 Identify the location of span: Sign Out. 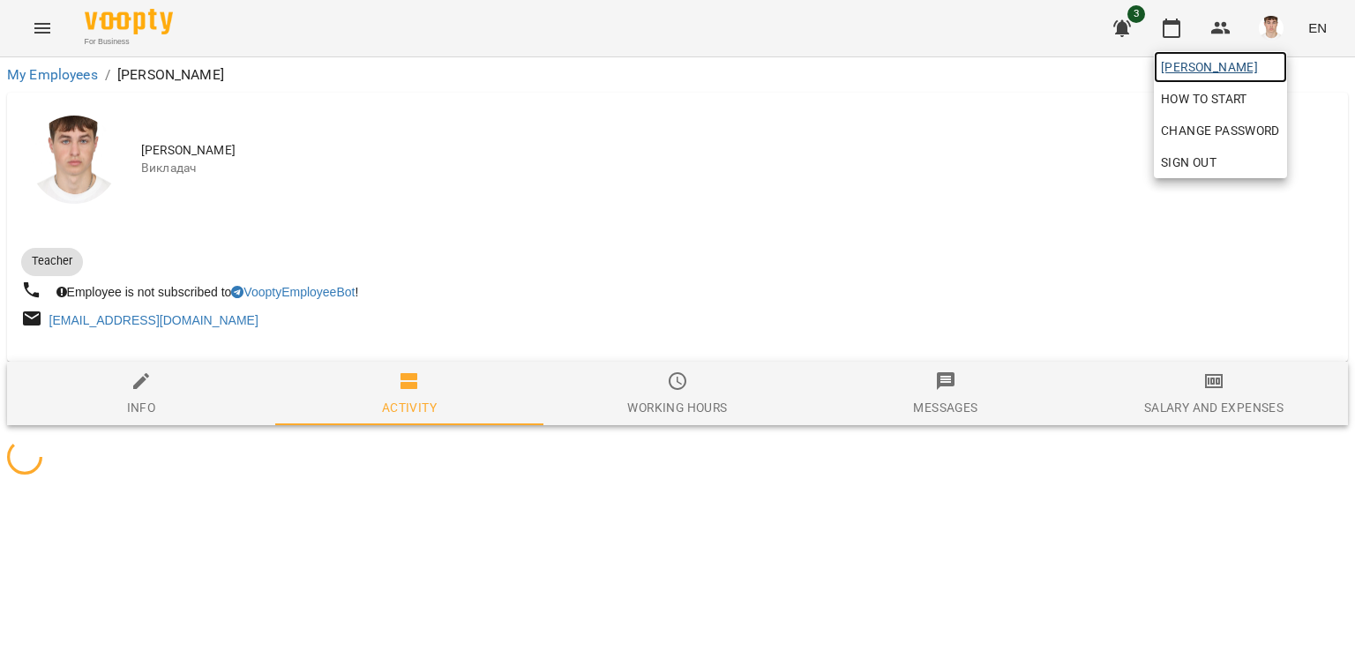
(1188, 162).